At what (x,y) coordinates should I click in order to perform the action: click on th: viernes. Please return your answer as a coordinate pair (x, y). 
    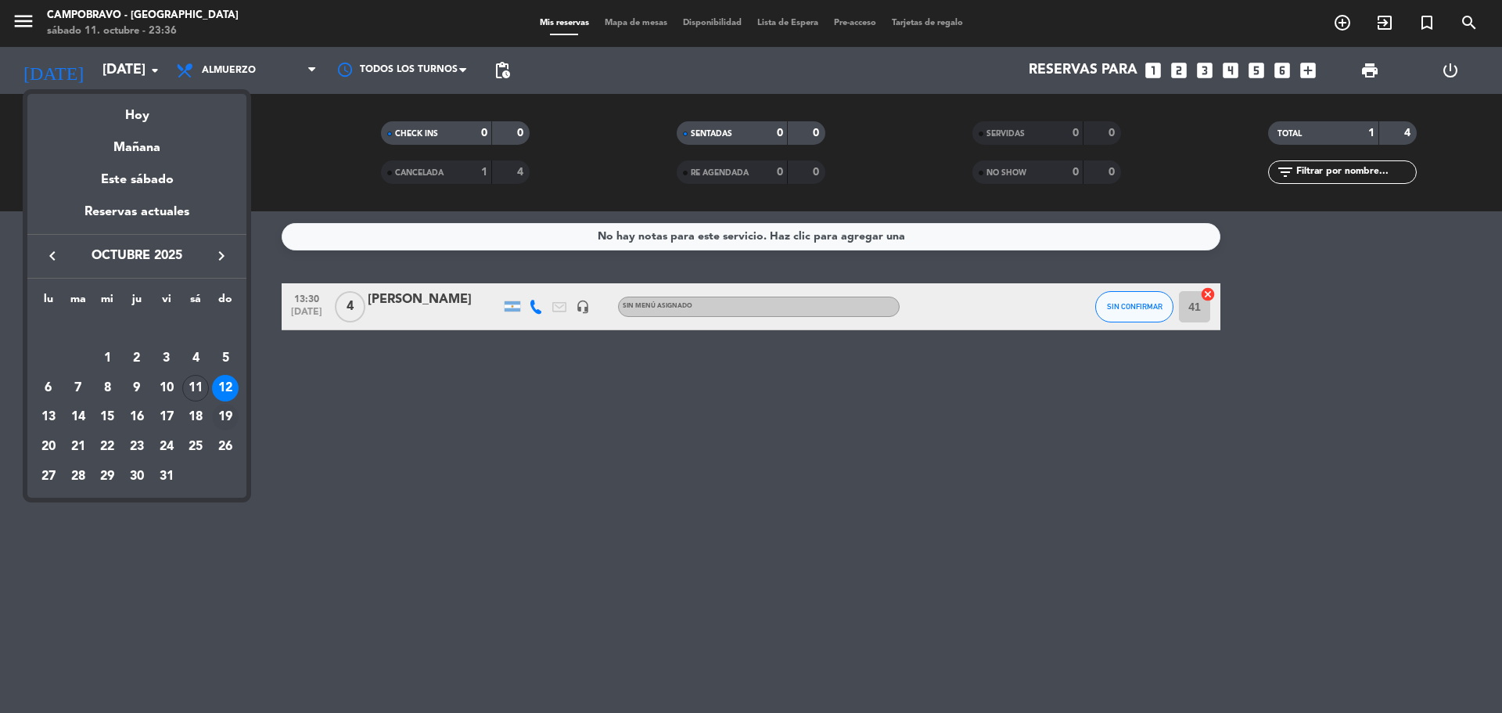
    Looking at the image, I should click on (167, 302).